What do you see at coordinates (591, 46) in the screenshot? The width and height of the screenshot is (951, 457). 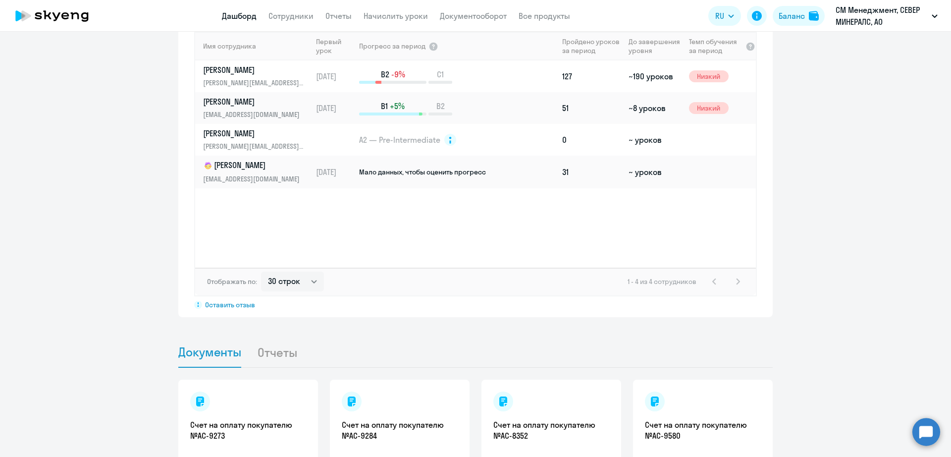 I see `th: Пройдено уроков за период` at bounding box center [591, 46].